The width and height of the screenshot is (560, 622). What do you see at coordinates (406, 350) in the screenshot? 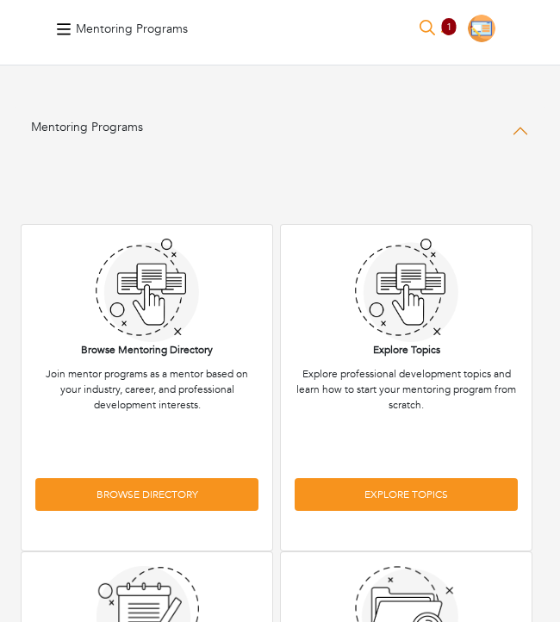
I see `p: Explore Topics` at bounding box center [406, 350].